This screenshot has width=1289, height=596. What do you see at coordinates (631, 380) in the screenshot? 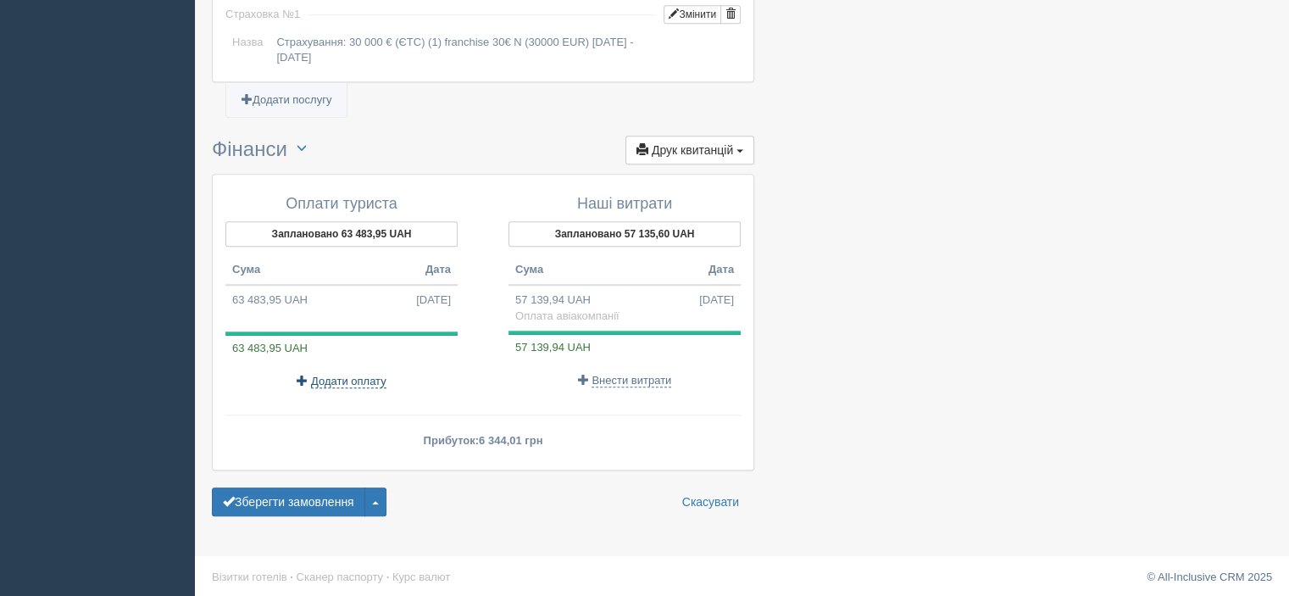
I see `span: Внести витрати` at bounding box center [631, 380].